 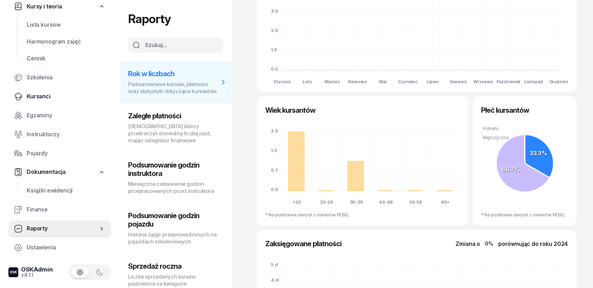 I want to click on span: Zmiana o, so click(x=468, y=244).